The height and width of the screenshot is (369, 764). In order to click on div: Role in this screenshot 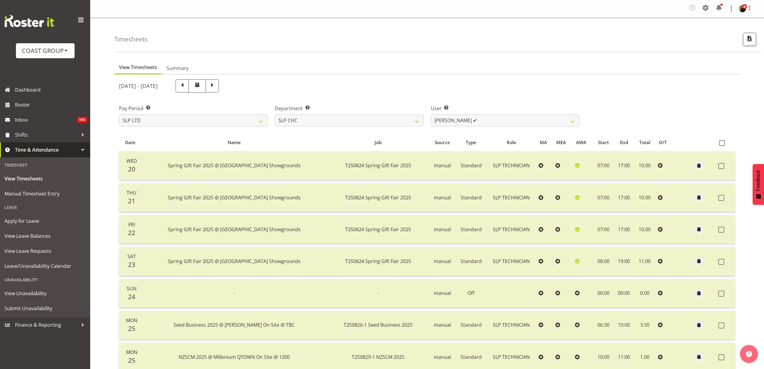, I will do `click(511, 142)`.